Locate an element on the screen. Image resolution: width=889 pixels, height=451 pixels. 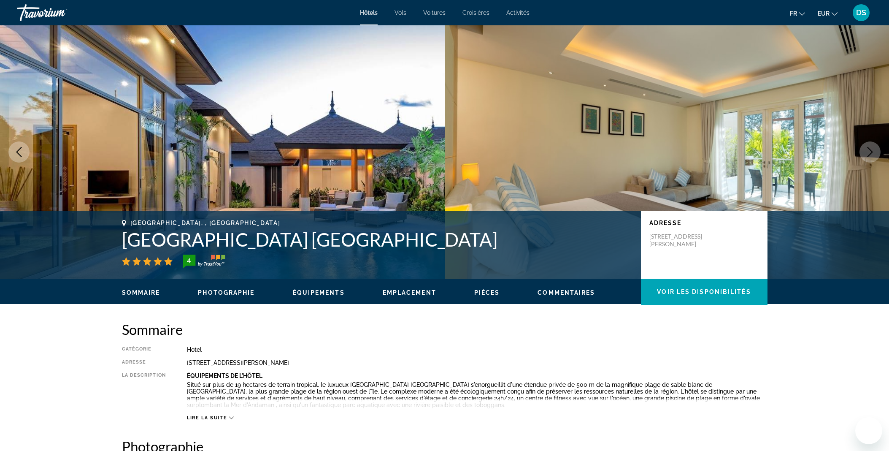
span: Voir les disponibilités is located at coordinates (704, 292).